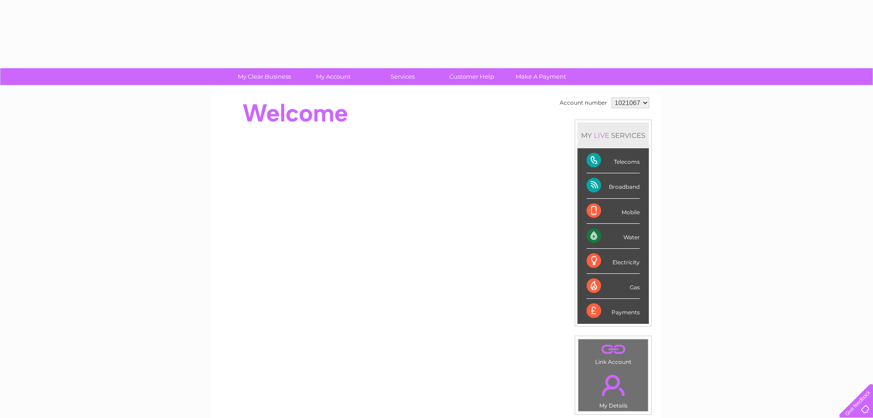 This screenshot has height=418, width=873. I want to click on div: Mobile, so click(613, 211).